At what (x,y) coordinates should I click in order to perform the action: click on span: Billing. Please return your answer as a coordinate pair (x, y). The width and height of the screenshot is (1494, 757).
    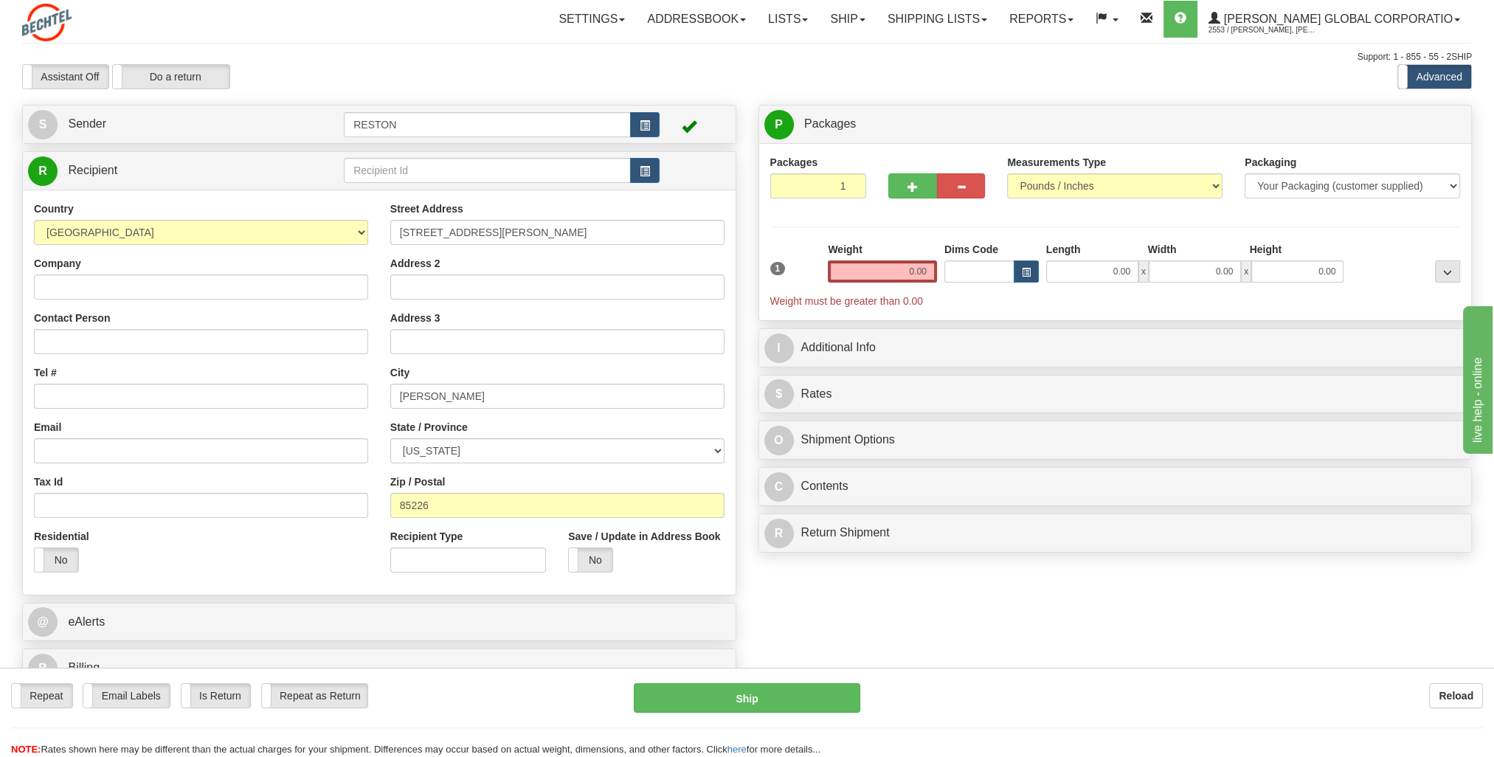
    Looking at the image, I should click on (83, 667).